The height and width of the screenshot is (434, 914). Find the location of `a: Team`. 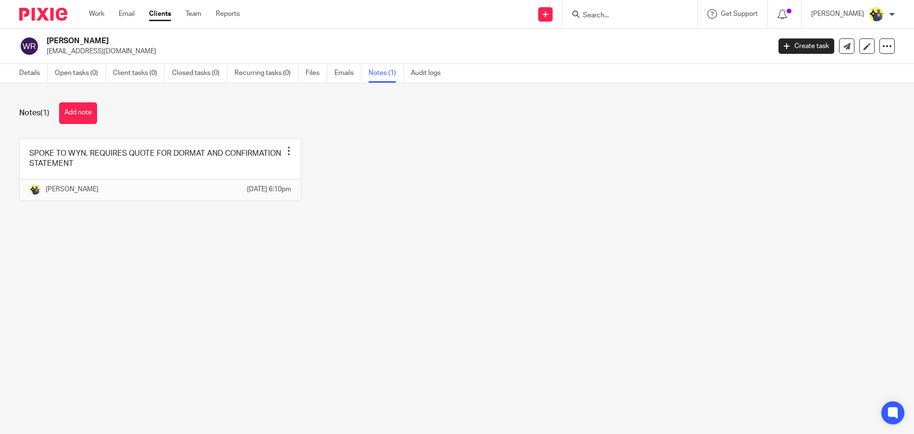

a: Team is located at coordinates (193, 14).